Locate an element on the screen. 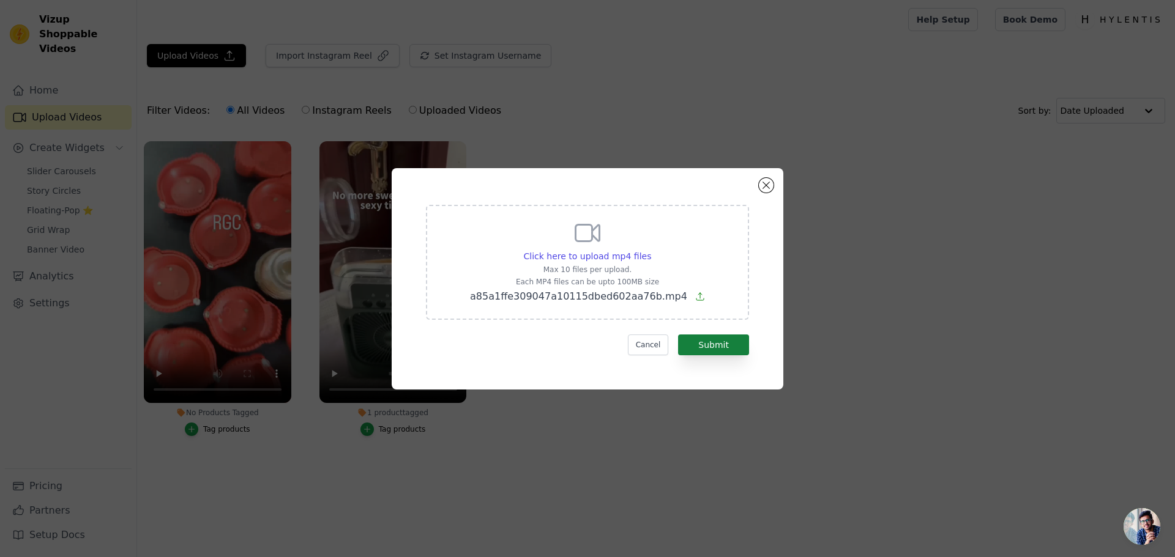  button: Submit is located at coordinates (714, 345).